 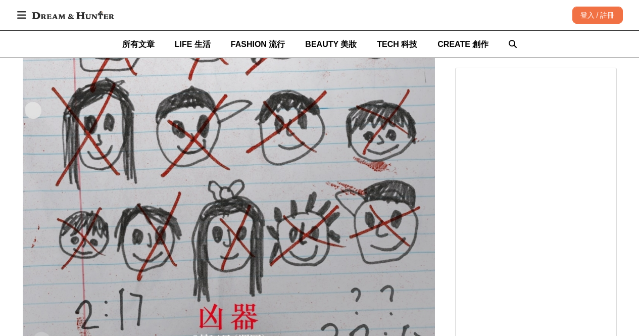 I want to click on a: BEAUTY 美妝, so click(x=331, y=44).